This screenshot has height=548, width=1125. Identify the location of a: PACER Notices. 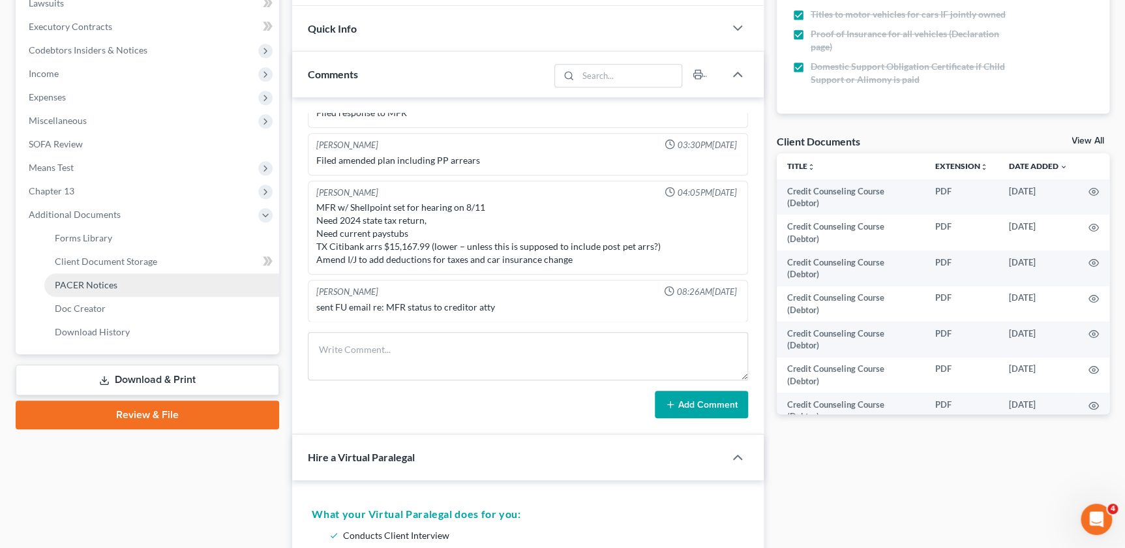
(162, 285).